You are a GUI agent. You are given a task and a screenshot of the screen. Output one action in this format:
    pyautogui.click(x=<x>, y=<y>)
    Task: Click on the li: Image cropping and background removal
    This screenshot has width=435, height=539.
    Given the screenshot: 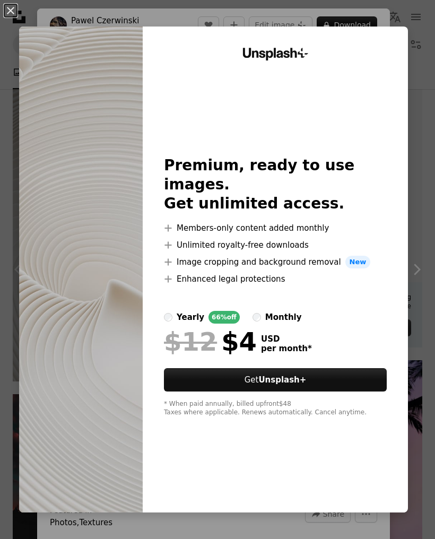 What is the action you would take?
    pyautogui.click(x=276, y=262)
    